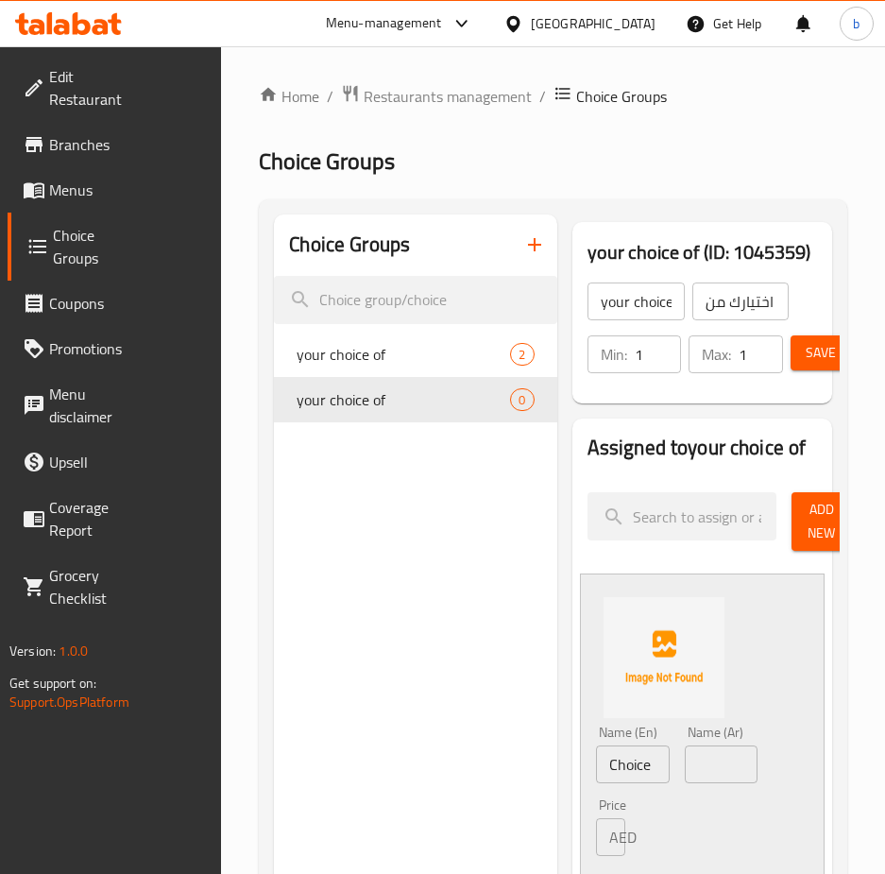 The width and height of the screenshot is (885, 874). What do you see at coordinates (821, 352) in the screenshot?
I see `span: Save` at bounding box center [821, 352].